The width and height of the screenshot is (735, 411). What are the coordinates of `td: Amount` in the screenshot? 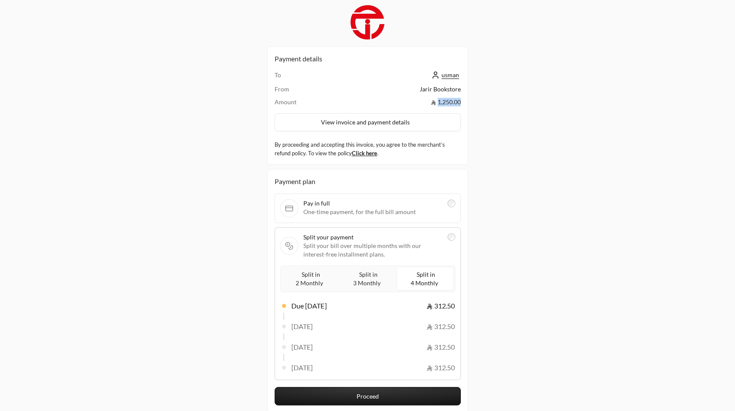 It's located at (307, 102).